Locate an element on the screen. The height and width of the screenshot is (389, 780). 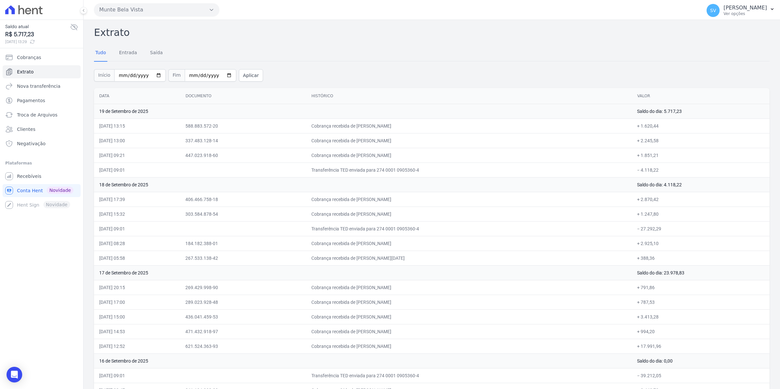
td: 303.584.878-54 is located at coordinates (243, 214).